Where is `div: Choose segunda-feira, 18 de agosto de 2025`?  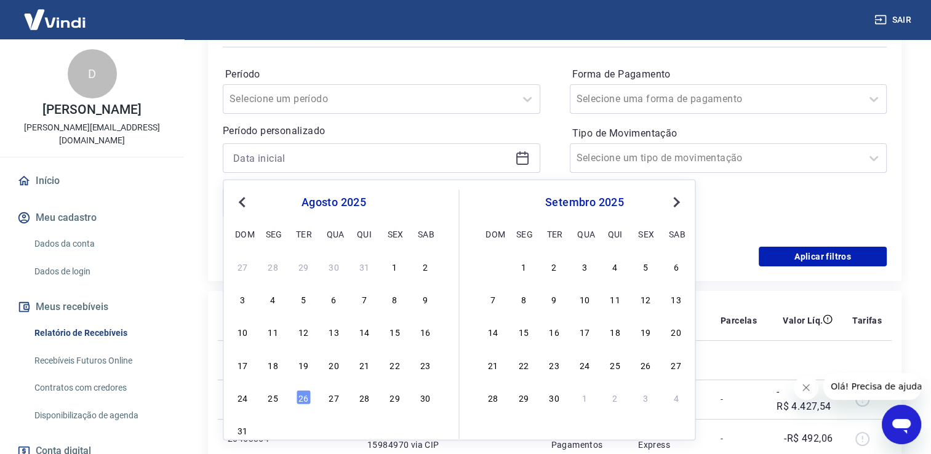 div: Choose segunda-feira, 18 de agosto de 2025 is located at coordinates (273, 364).